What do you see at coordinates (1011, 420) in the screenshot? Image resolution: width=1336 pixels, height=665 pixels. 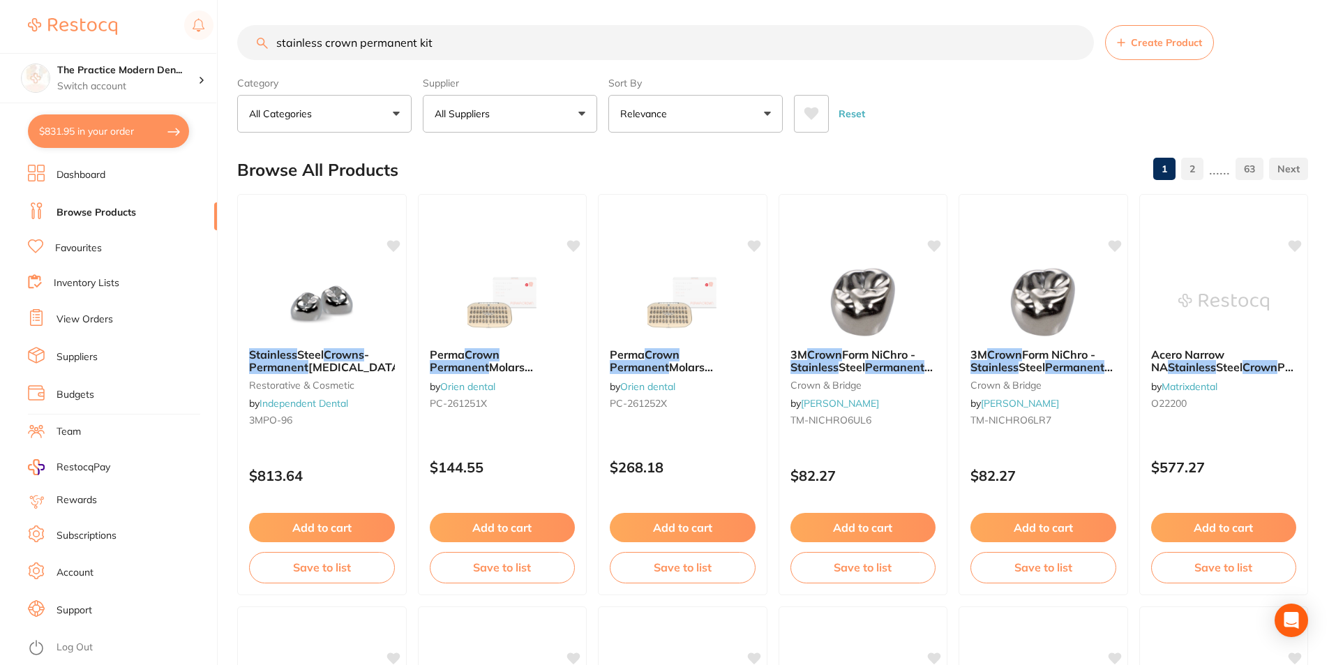 I see `span: TM-NICHRO6LR7` at bounding box center [1011, 420].